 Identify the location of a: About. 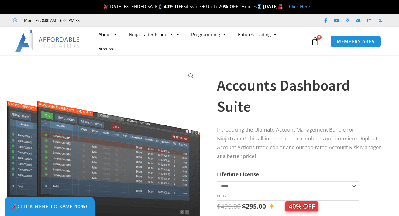
(108, 34).